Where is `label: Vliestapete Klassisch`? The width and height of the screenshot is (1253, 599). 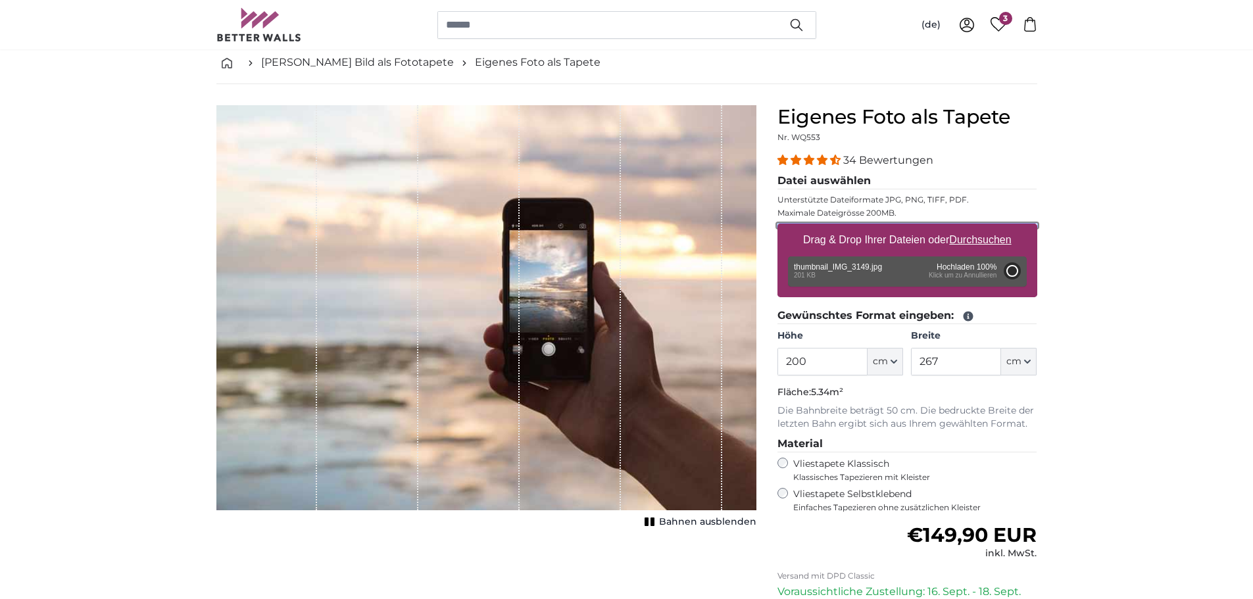 label: Vliestapete Klassisch is located at coordinates (909, 470).